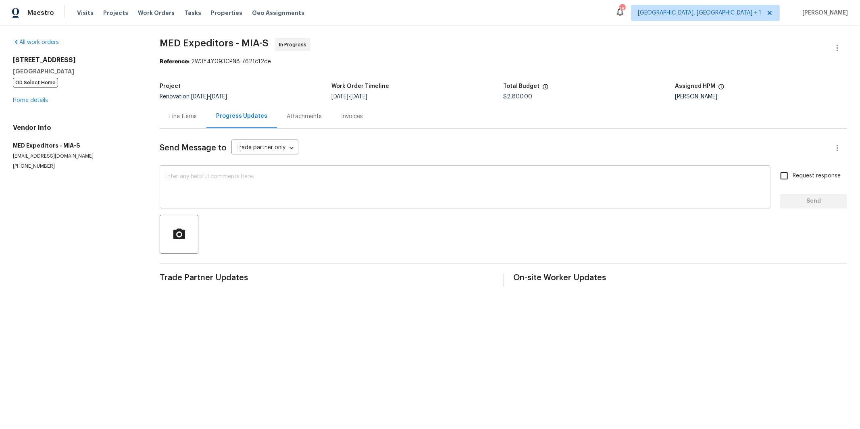 Image resolution: width=860 pixels, height=429 pixels. I want to click on a: Home details, so click(30, 100).